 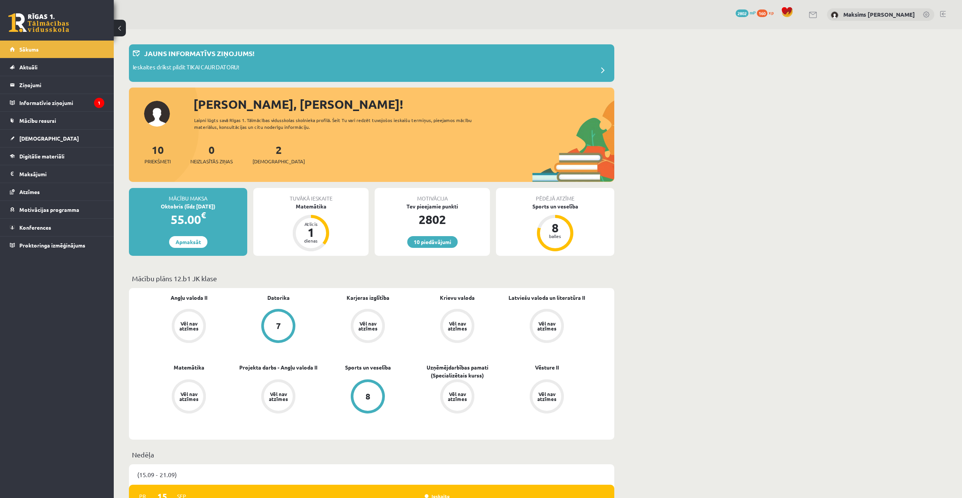 I want to click on legend: Ziņojumi, so click(x=62, y=85).